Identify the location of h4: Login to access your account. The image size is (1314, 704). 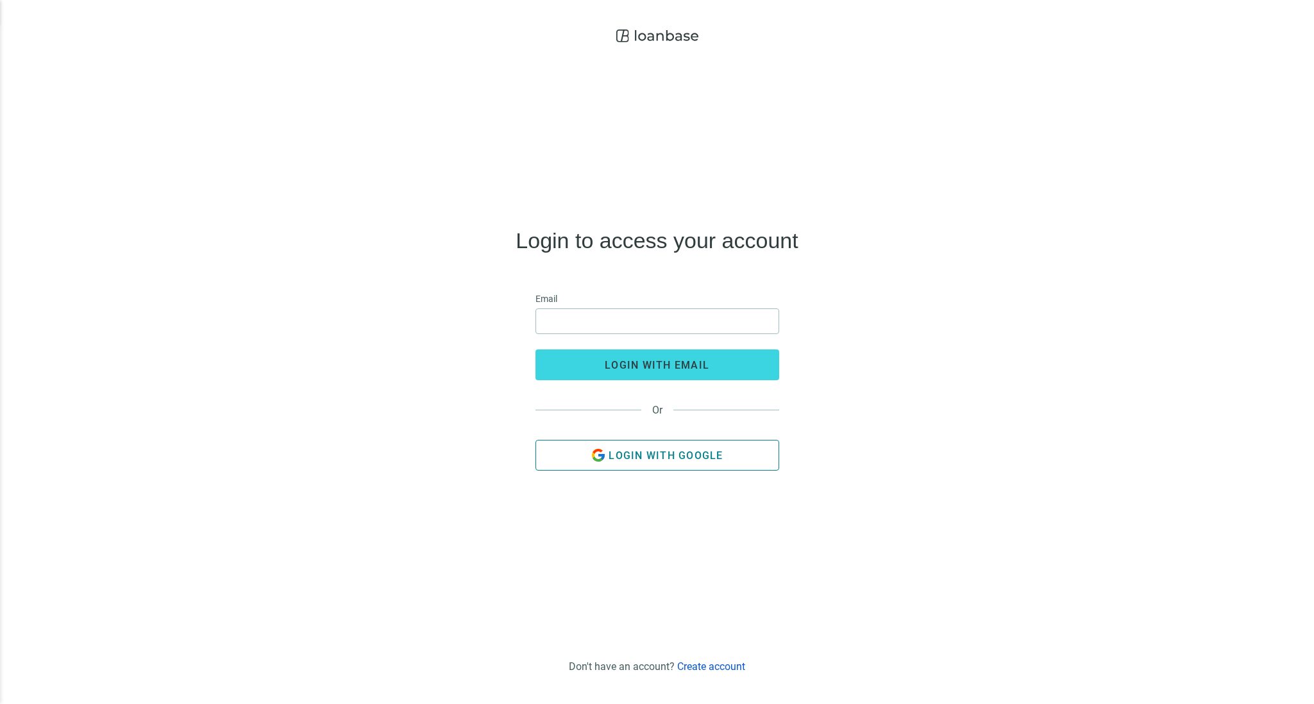
(657, 240).